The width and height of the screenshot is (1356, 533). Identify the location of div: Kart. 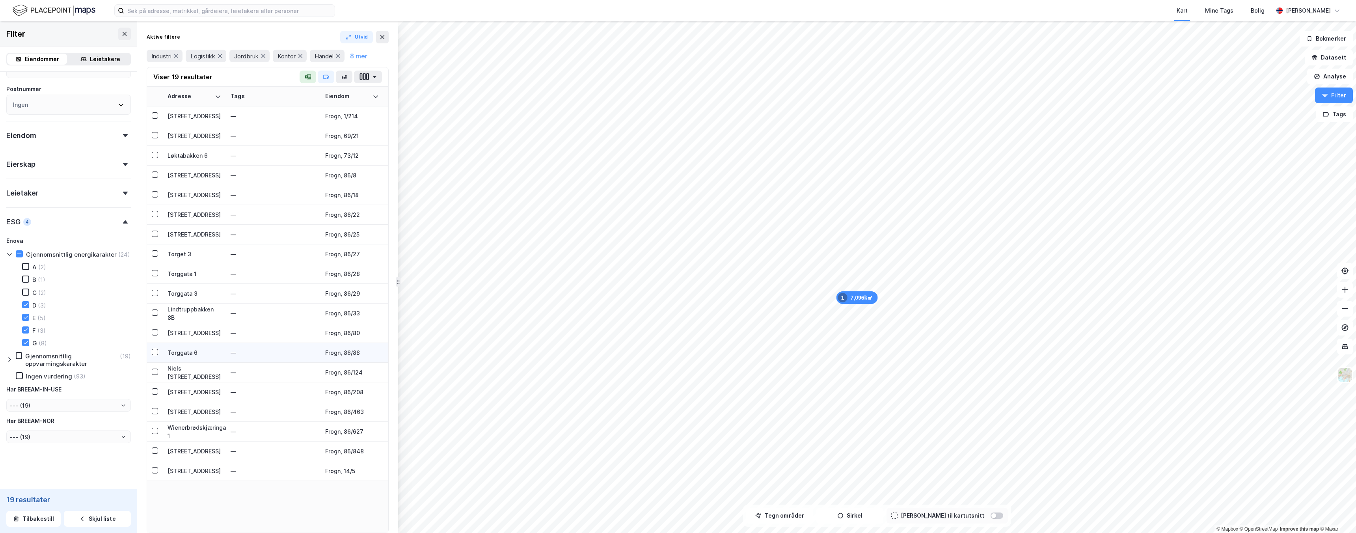
(1182, 11).